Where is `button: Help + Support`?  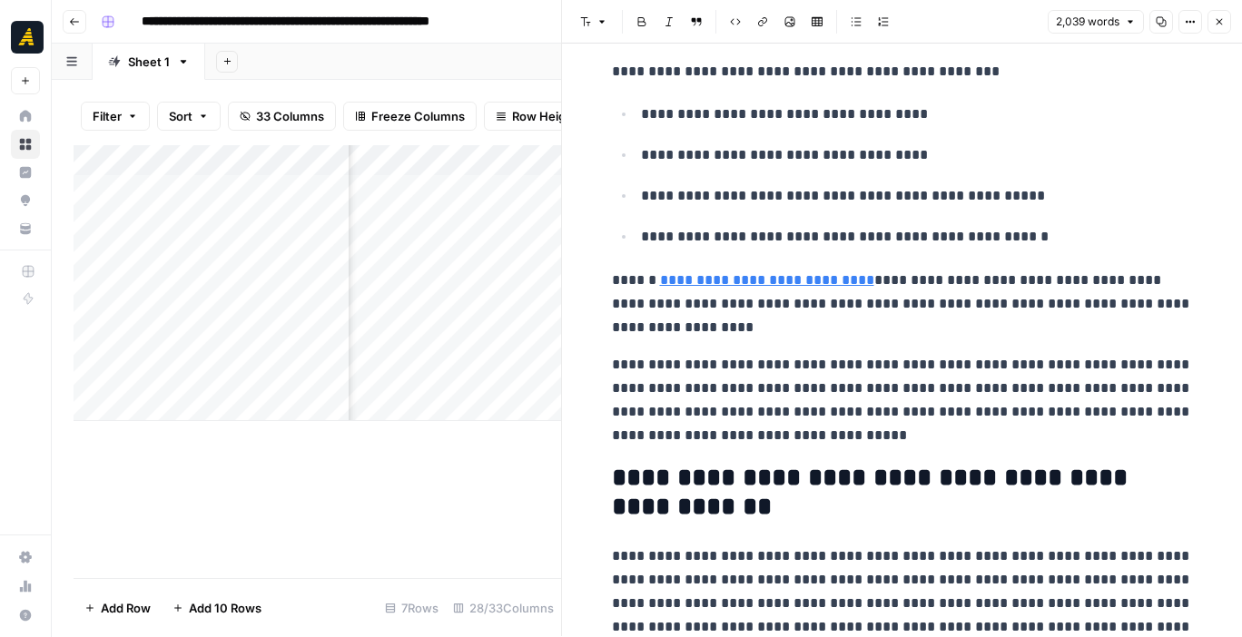
button: Help + Support is located at coordinates (25, 616).